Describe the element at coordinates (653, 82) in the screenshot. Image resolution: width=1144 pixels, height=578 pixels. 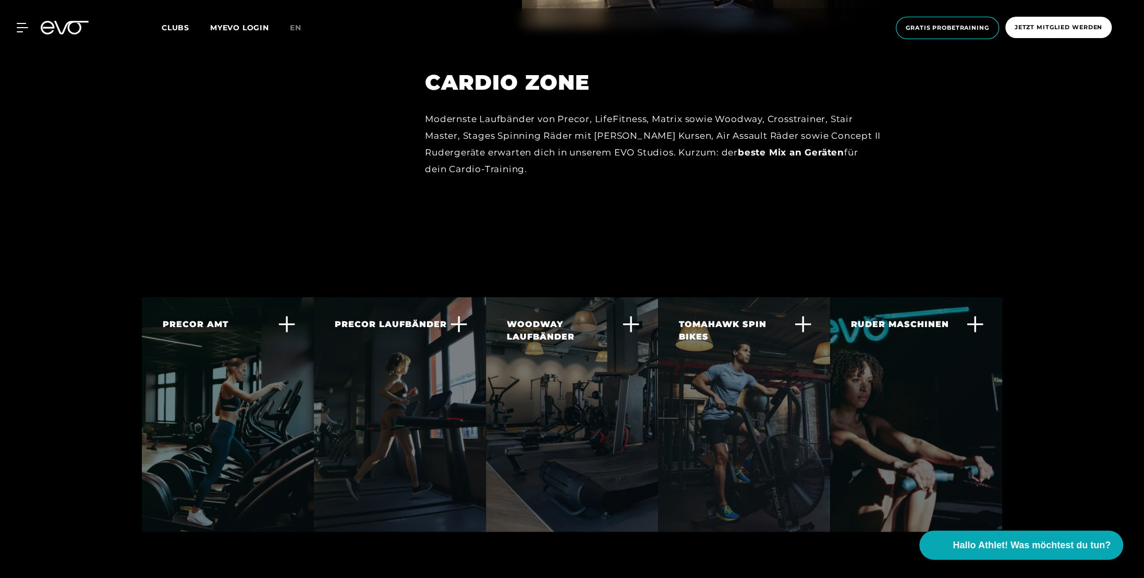
I see `h2: Cardio Zone` at that location.